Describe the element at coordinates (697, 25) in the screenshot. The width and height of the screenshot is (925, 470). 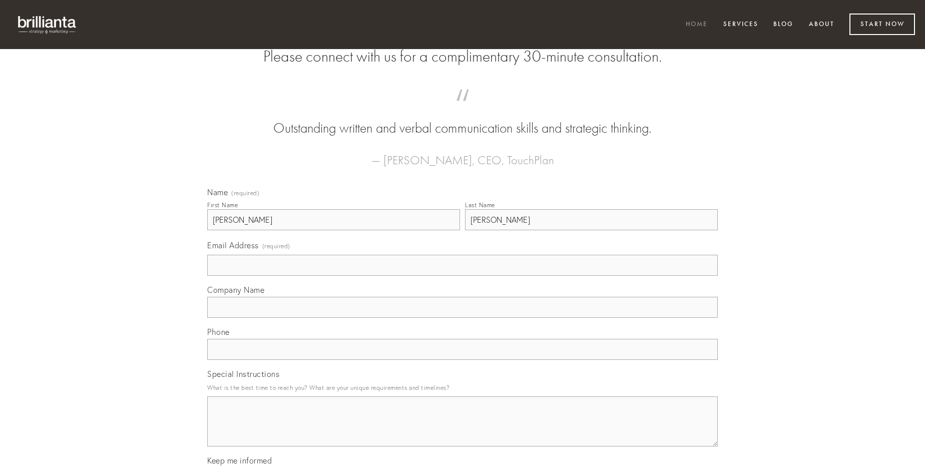
I see `a: Home` at that location.